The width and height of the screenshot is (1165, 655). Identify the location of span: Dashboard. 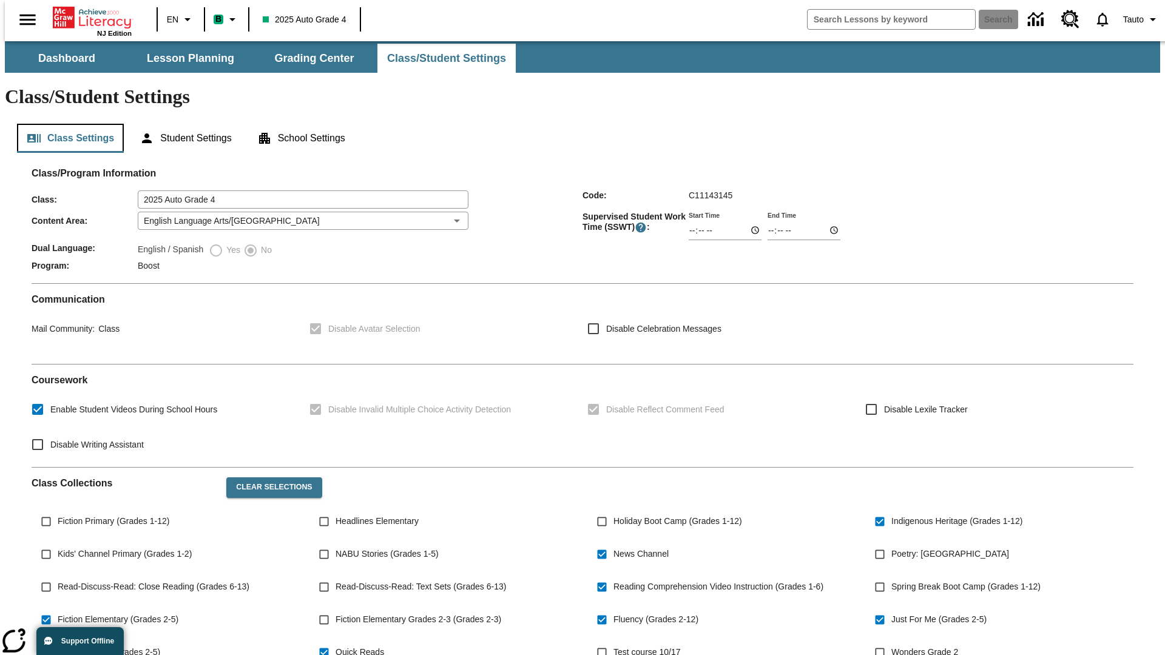
(67, 58).